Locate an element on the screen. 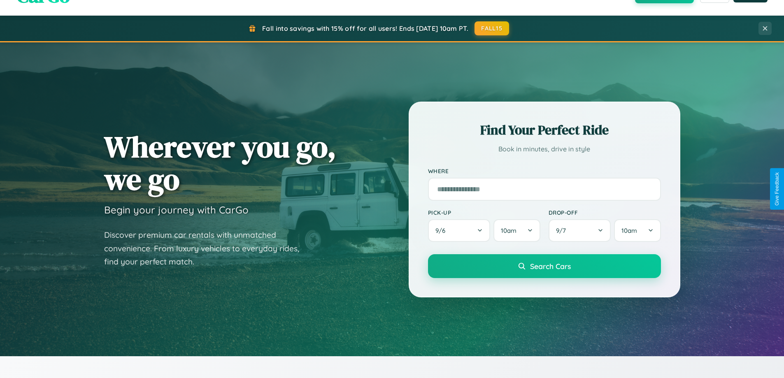  label: Where is located at coordinates (544, 171).